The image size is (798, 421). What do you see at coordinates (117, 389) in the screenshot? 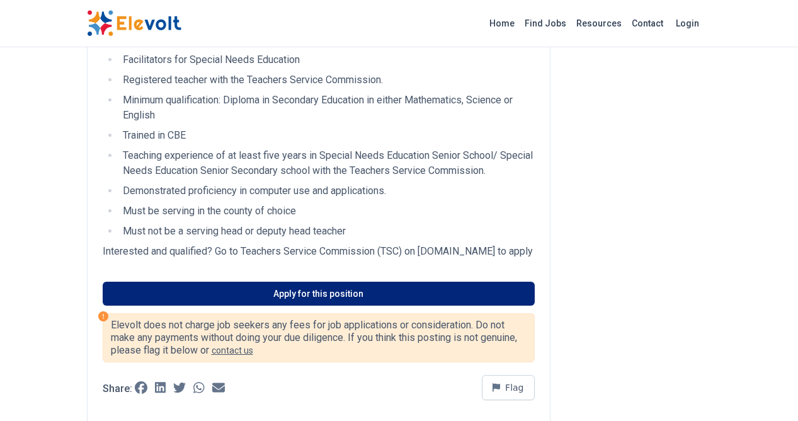
I see `p: Share:` at bounding box center [117, 389].